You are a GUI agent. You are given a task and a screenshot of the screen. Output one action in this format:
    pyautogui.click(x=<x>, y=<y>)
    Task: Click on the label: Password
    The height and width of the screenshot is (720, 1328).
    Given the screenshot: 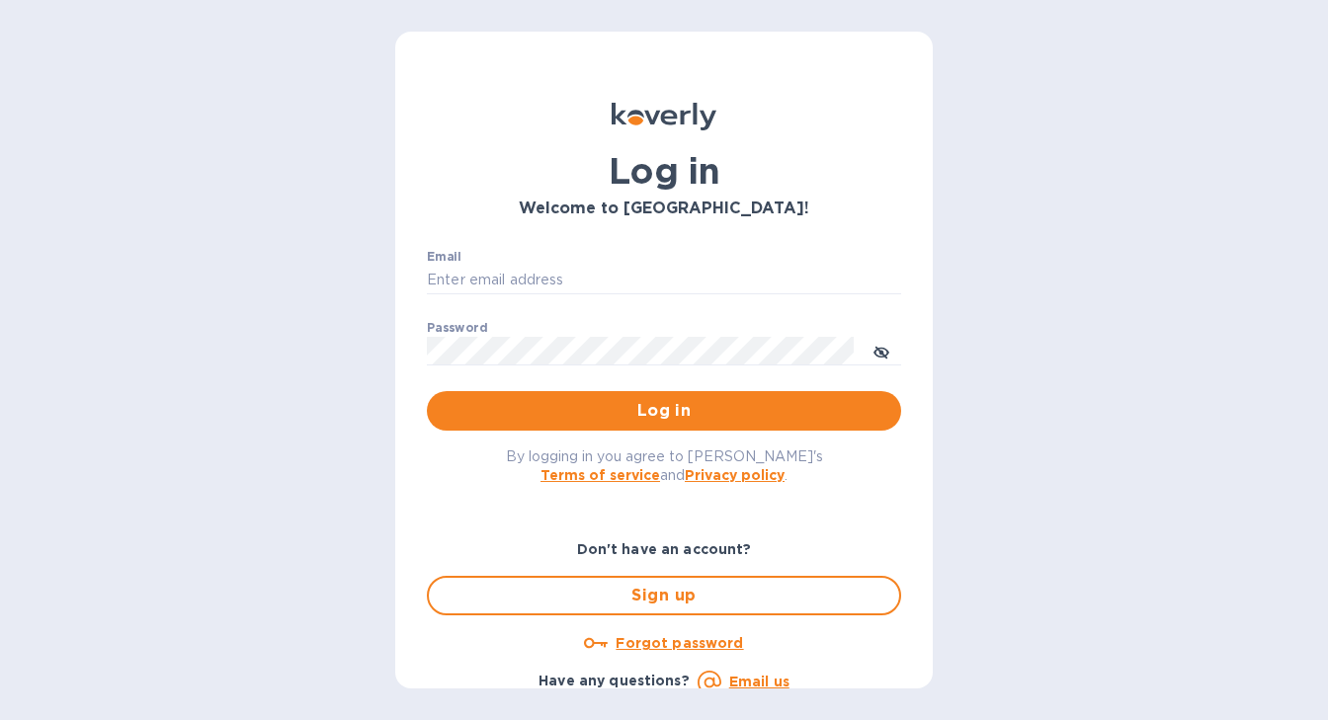 What is the action you would take?
    pyautogui.click(x=456, y=328)
    